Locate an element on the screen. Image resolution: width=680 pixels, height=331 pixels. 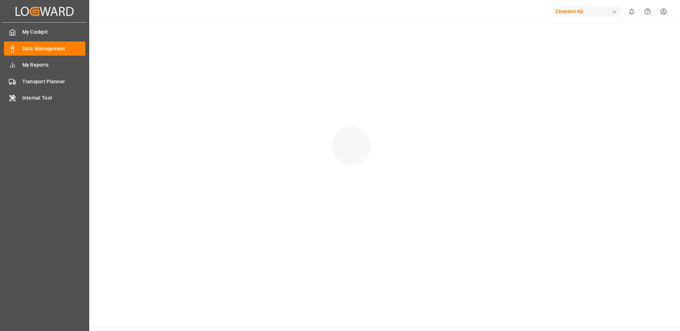
button: Covestro AG is located at coordinates (589, 11).